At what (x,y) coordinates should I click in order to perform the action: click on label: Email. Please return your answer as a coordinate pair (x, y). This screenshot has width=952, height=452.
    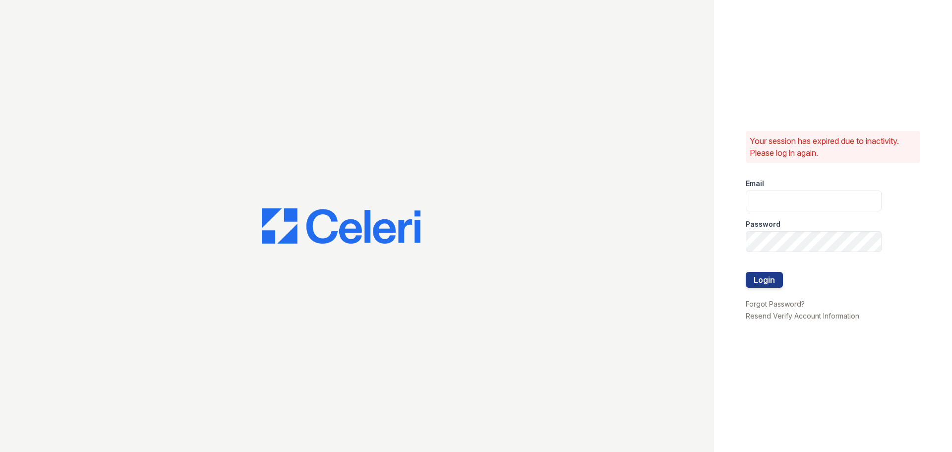
    Looking at the image, I should click on (755, 184).